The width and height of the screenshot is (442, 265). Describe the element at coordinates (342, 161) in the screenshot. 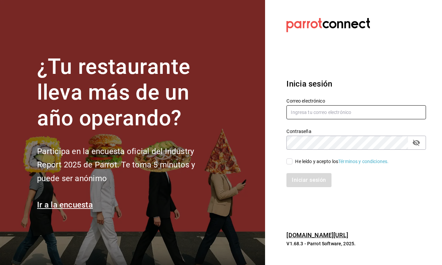

I see `div: He leído y acepto los` at that location.